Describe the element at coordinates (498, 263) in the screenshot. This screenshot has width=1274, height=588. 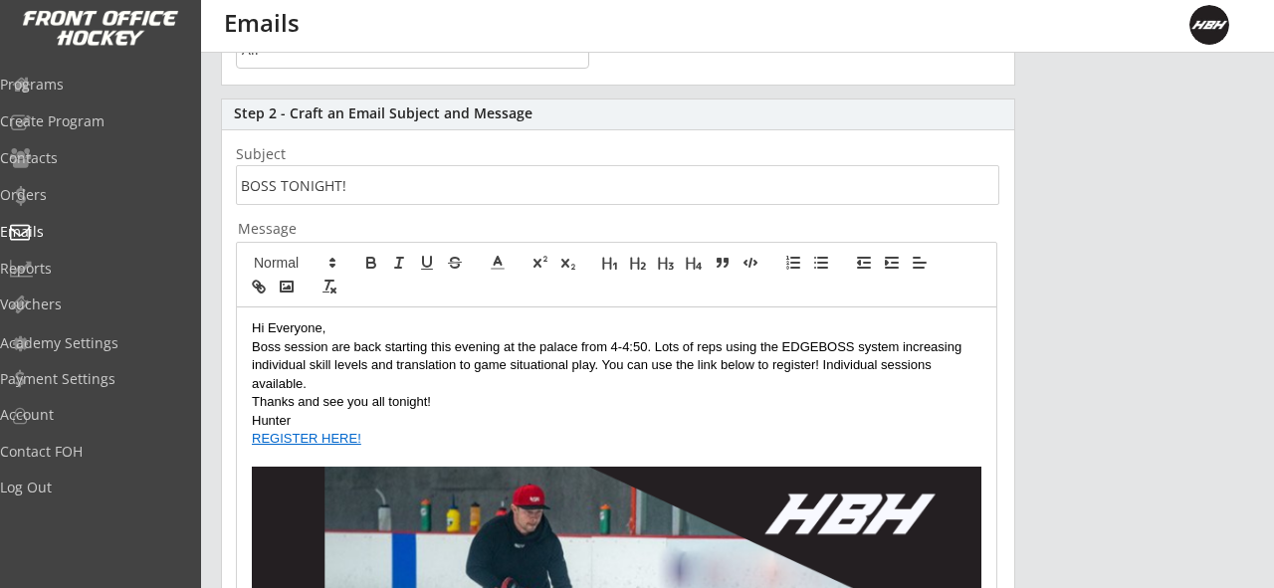
I see `span: Font color` at that location.